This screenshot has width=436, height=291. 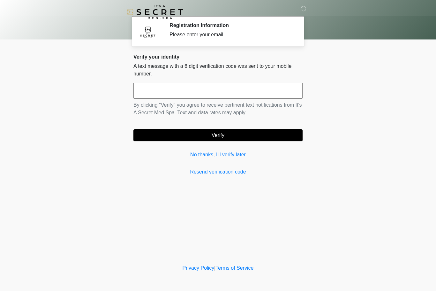 What do you see at coordinates (234, 268) in the screenshot?
I see `a: Terms of Service` at bounding box center [234, 268].